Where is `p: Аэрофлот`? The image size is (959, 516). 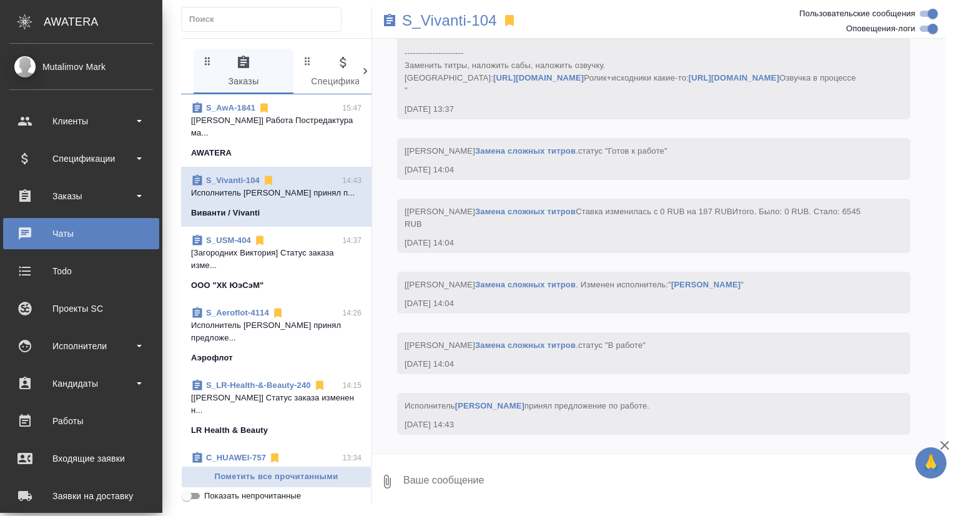
p: Аэрофлот is located at coordinates (212, 358).